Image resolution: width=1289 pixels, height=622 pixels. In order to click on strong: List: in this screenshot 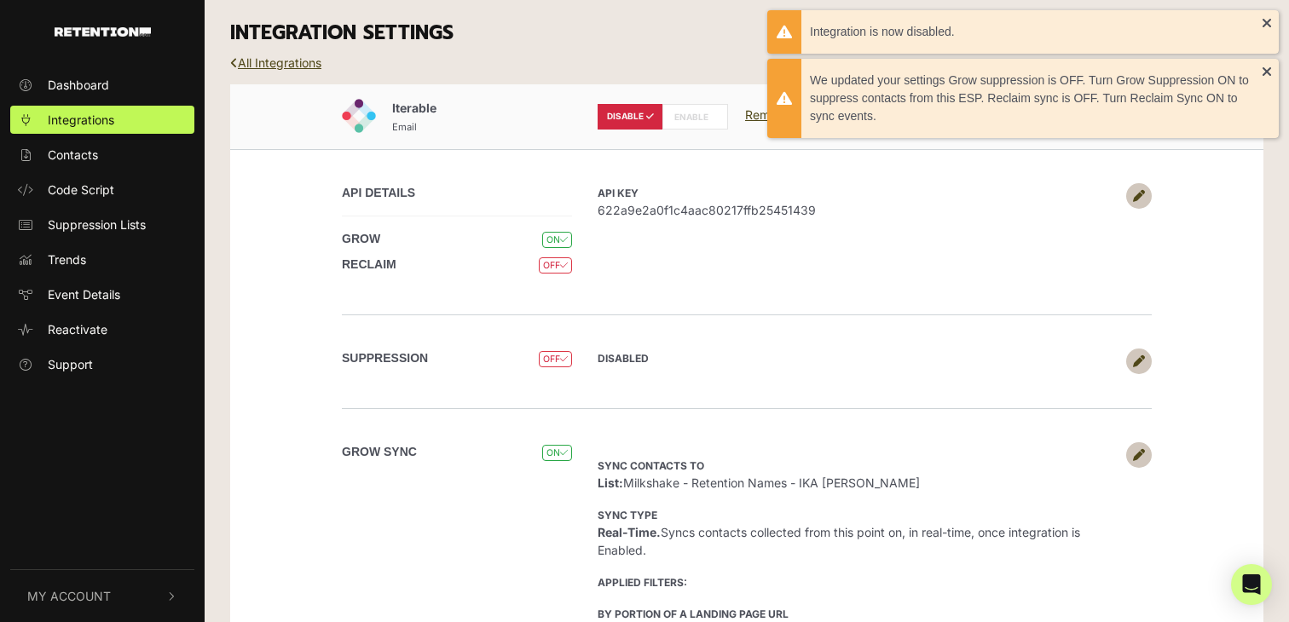, I will do `click(610, 482)`.